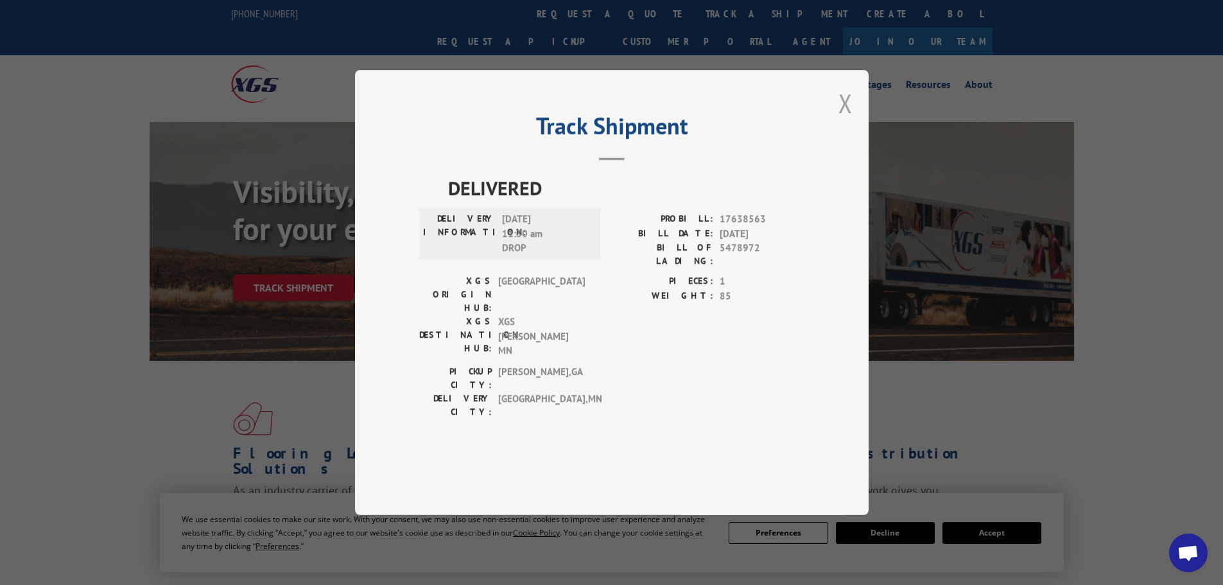 The height and width of the screenshot is (585, 1223). What do you see at coordinates (662, 254) in the screenshot?
I see `label: BILL OF LADING:` at bounding box center [662, 254].